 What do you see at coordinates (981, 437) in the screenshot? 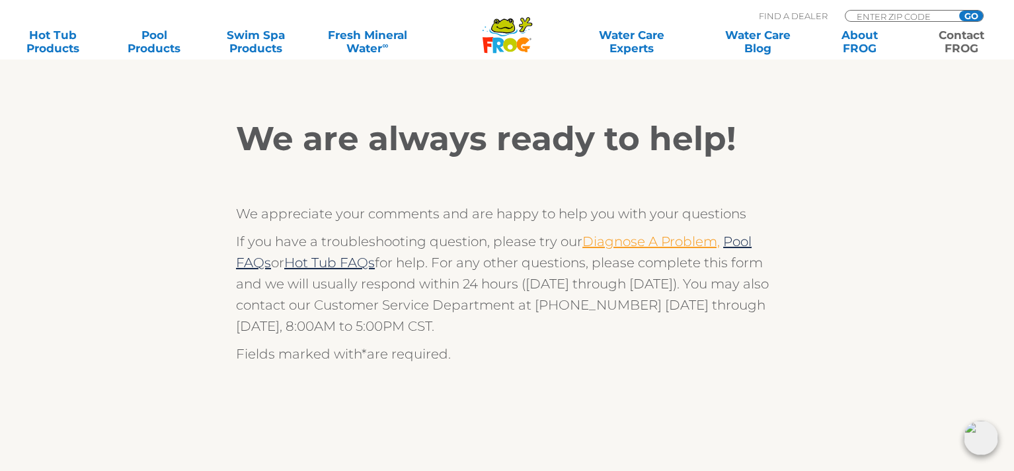
I see `img: openIcon` at bounding box center [981, 437].